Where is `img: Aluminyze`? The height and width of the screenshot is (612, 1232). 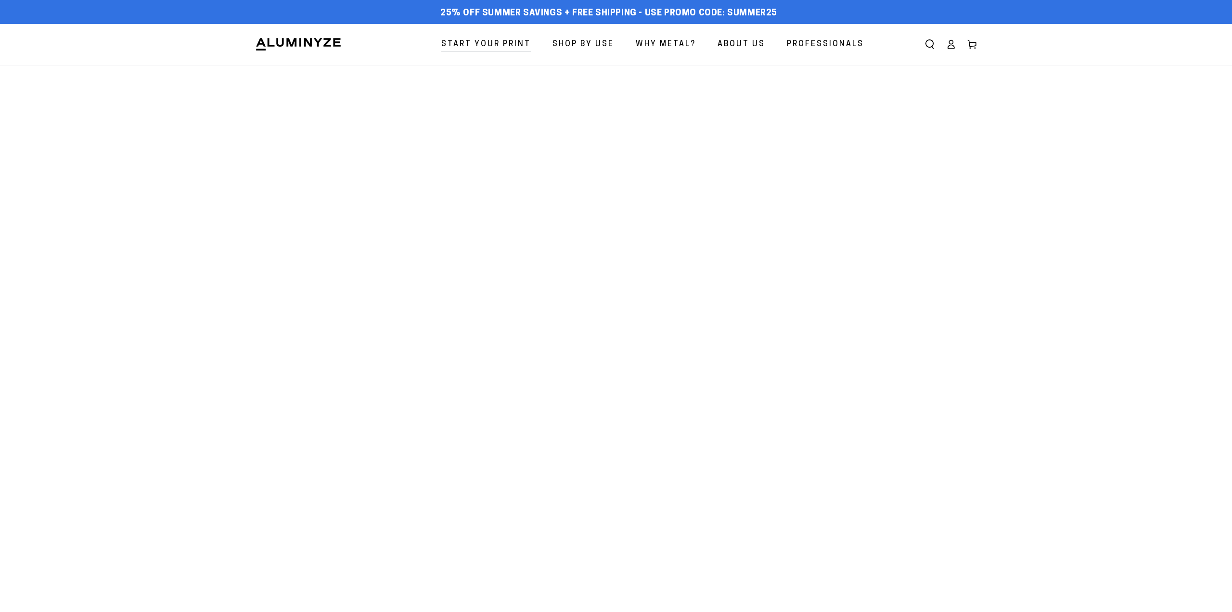
img: Aluminyze is located at coordinates (298, 44).